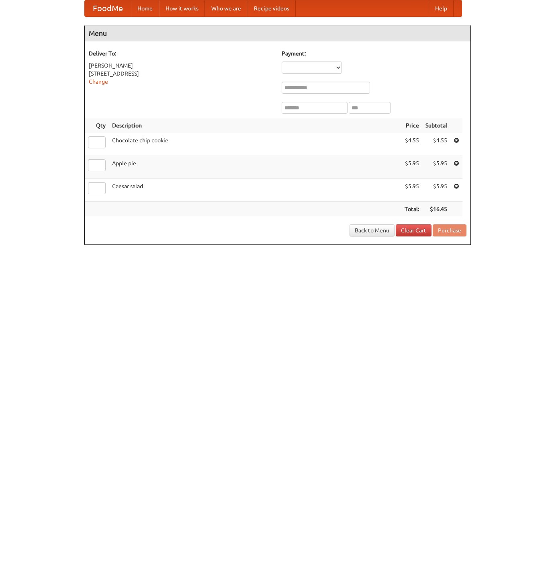 The image size is (546, 569). What do you see at coordinates (412, 125) in the screenshot?
I see `th: Price` at bounding box center [412, 125].